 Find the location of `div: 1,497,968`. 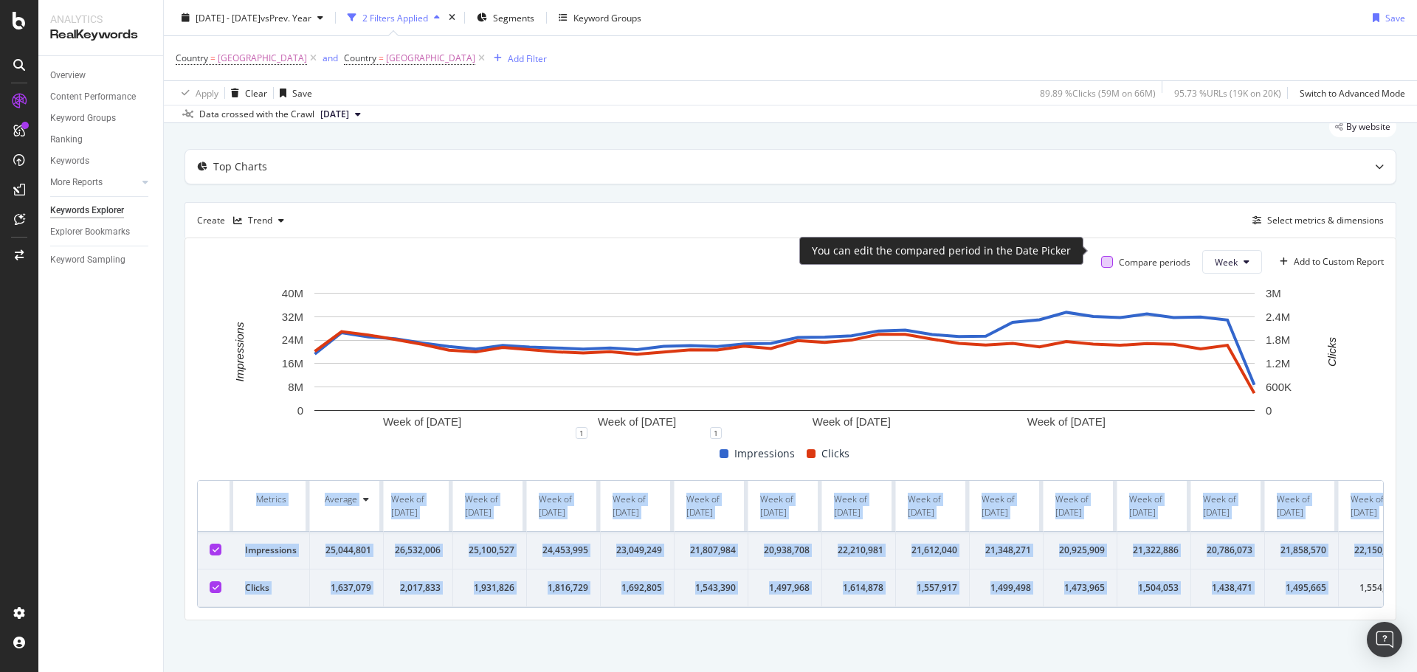

div: 1,497,968 is located at coordinates (785, 588).